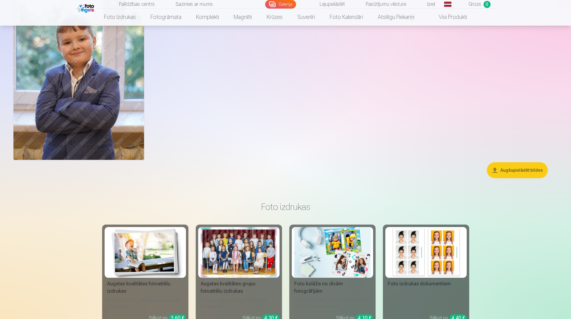 This screenshot has height=319, width=571. I want to click on div: Foto kolāža no divām fotogrāfijām, so click(333, 288).